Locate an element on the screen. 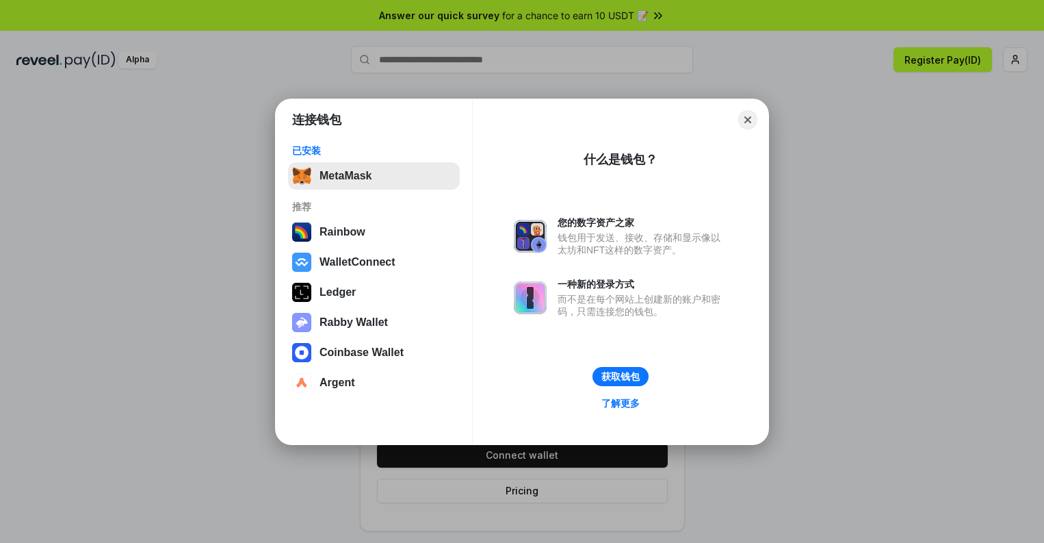 This screenshot has height=543, width=1044. div: Rabby Wallet is located at coordinates (354, 322).